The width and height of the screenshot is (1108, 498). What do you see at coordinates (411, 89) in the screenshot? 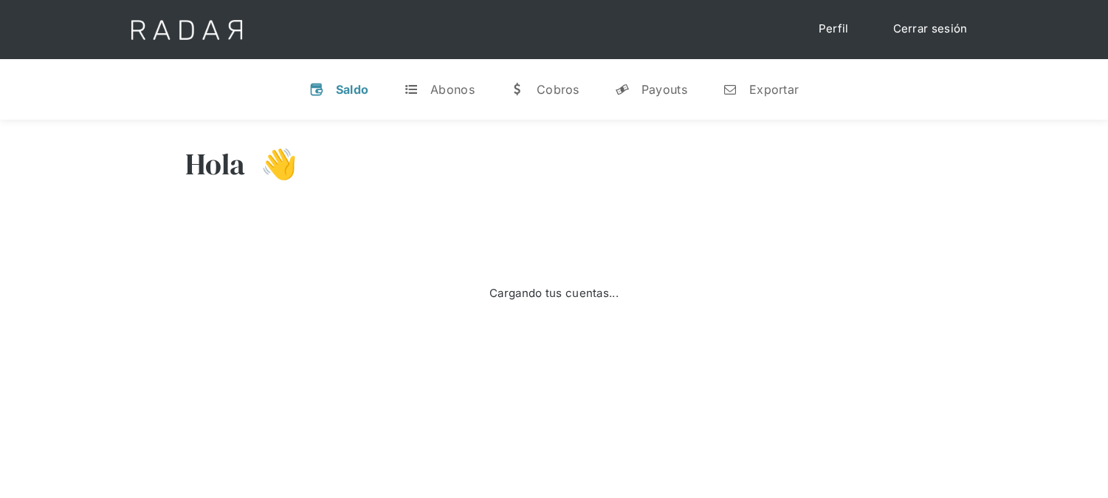
I see `div: t` at bounding box center [411, 89].